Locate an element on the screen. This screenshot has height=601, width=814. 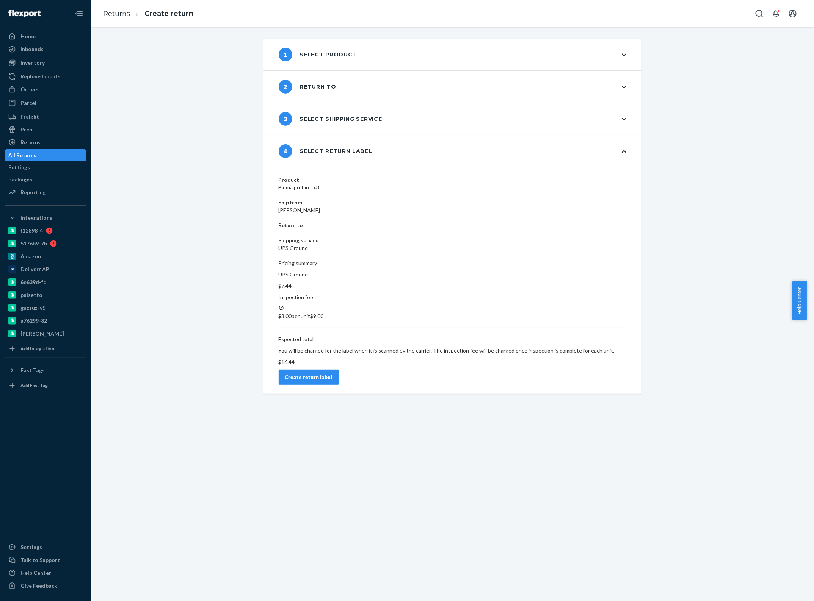
a: Help Center is located at coordinates (45, 573).